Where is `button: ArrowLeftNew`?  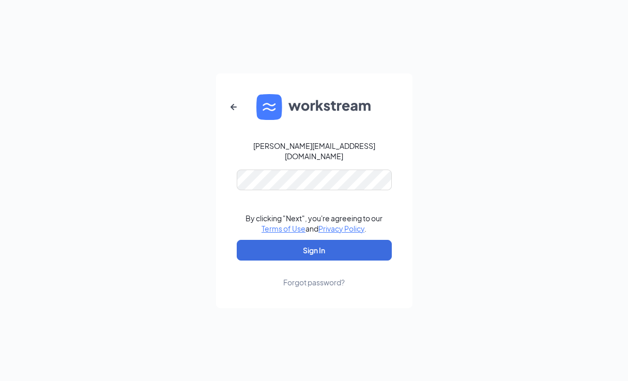 button: ArrowLeftNew is located at coordinates (234, 107).